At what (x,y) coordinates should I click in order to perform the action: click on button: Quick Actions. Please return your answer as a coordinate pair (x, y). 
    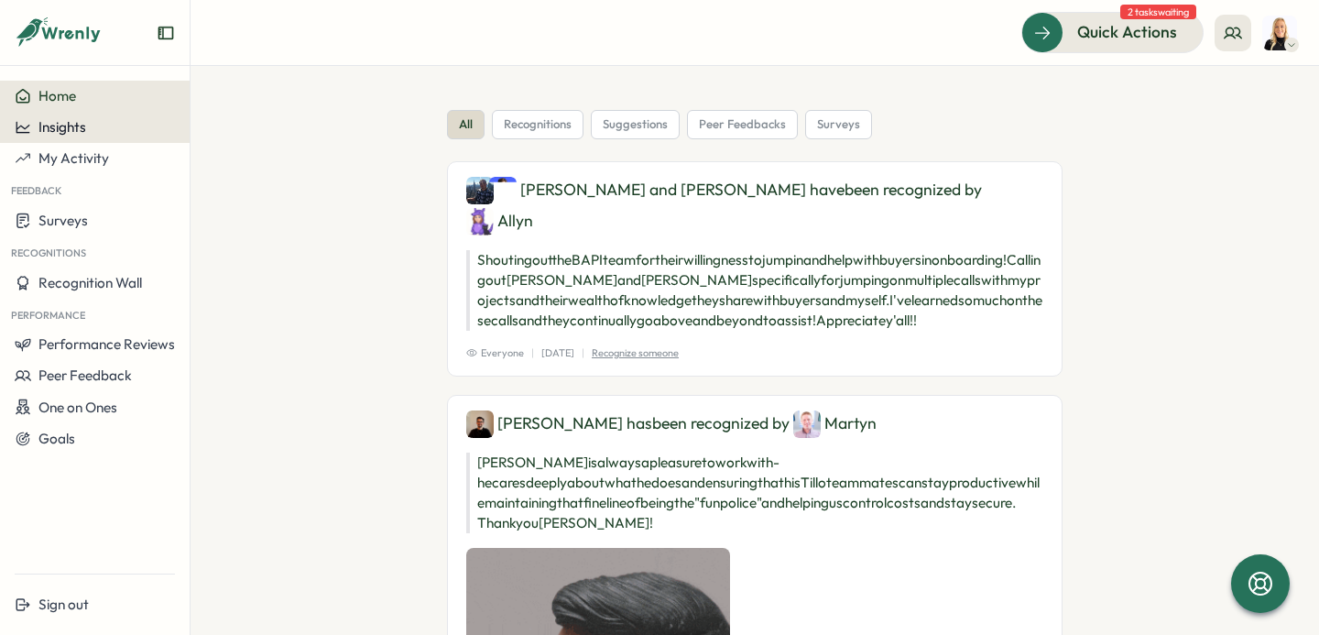
    Looking at the image, I should click on (1112, 32).